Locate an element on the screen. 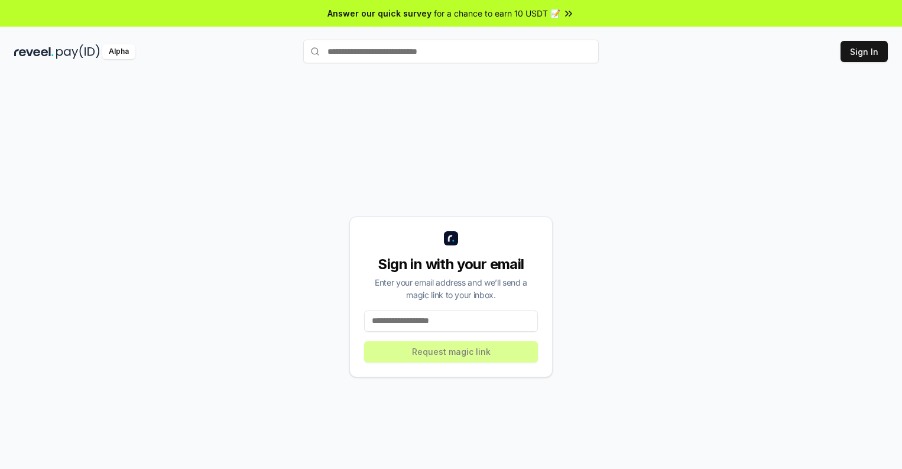 The width and height of the screenshot is (902, 469). span: for a chance to earn 10 USDT 📝 is located at coordinates (497, 13).